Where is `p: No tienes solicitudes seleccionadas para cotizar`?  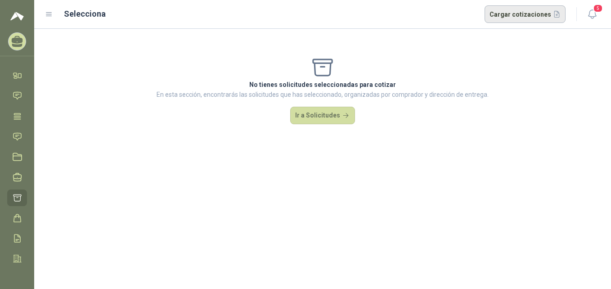 p: No tienes solicitudes seleccionadas para cotizar is located at coordinates (323, 85).